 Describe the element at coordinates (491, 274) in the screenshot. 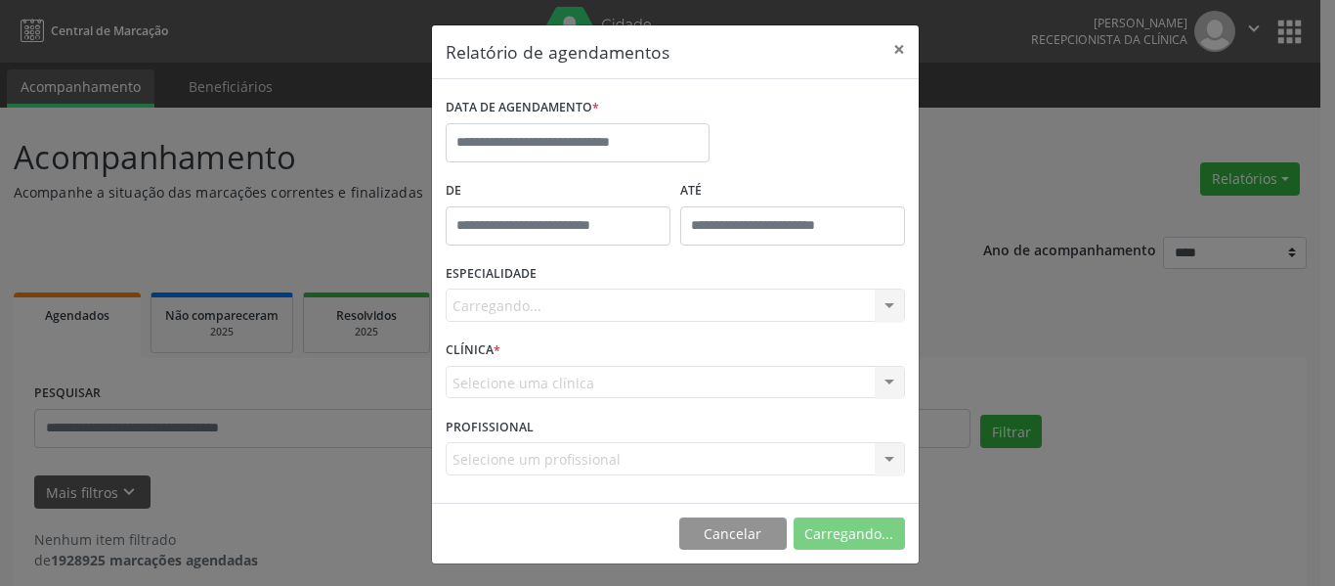

I see `label: ESPECIALIDADE` at that location.